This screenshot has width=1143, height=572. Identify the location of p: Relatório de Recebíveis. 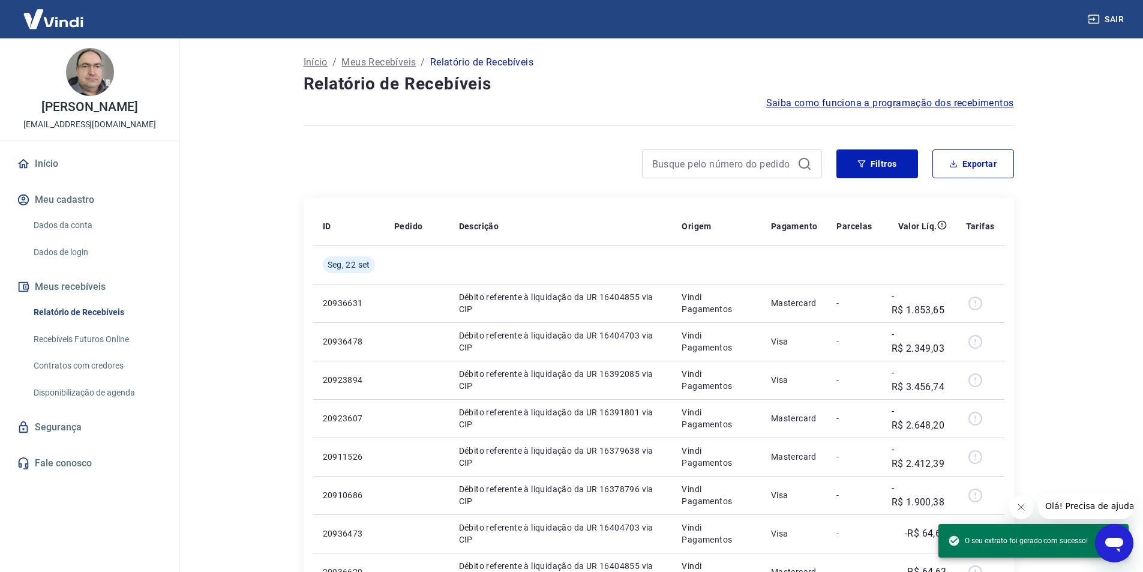
(482, 62).